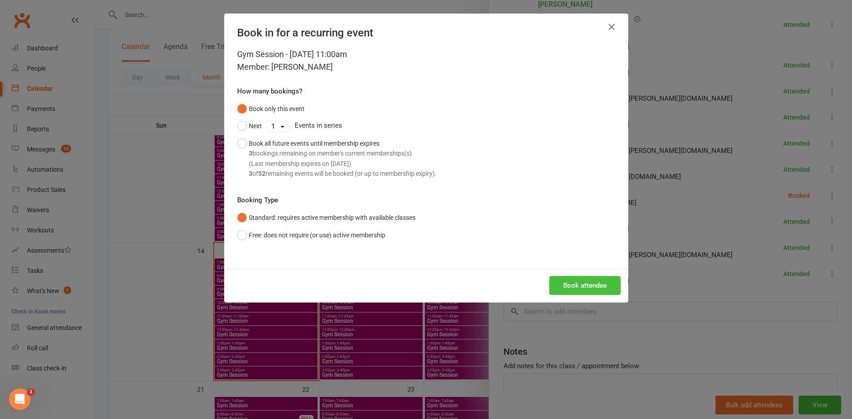 This screenshot has width=852, height=419. Describe the element at coordinates (262, 173) in the screenshot. I see `strong: 52` at that location.